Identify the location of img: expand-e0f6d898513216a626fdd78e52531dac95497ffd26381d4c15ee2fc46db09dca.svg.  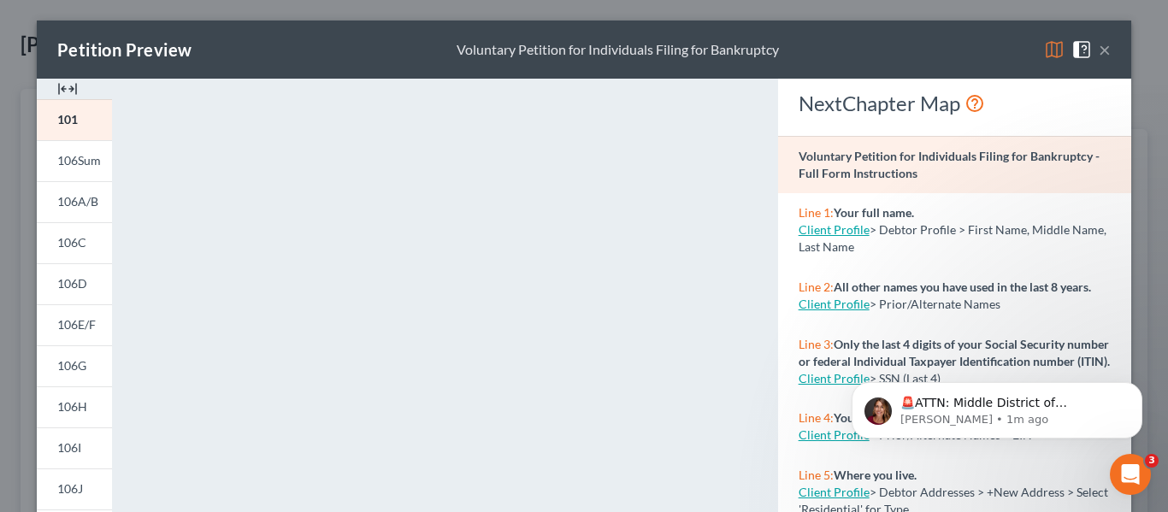
(68, 89).